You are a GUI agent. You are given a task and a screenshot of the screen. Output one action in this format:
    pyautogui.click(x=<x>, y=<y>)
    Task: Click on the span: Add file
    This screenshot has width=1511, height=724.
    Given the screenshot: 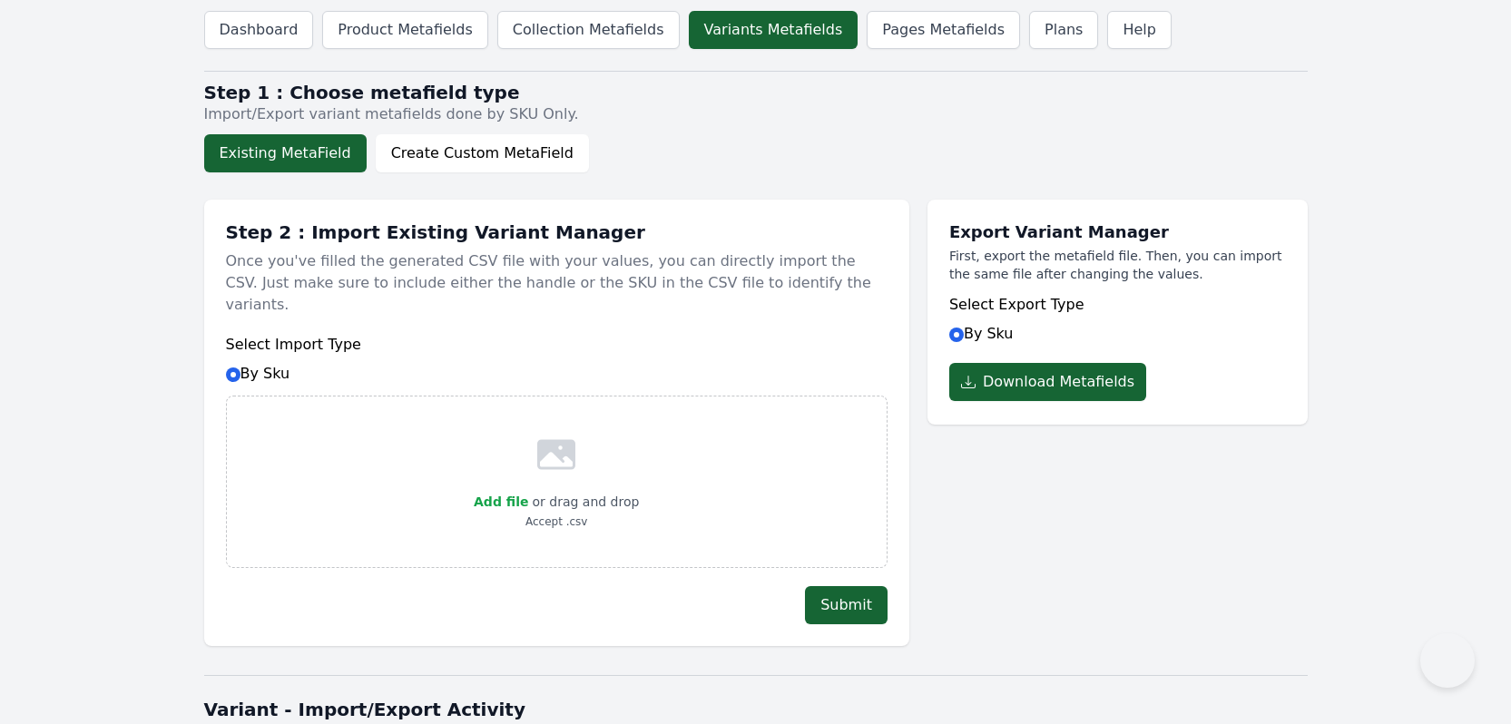 What is the action you would take?
    pyautogui.click(x=501, y=502)
    